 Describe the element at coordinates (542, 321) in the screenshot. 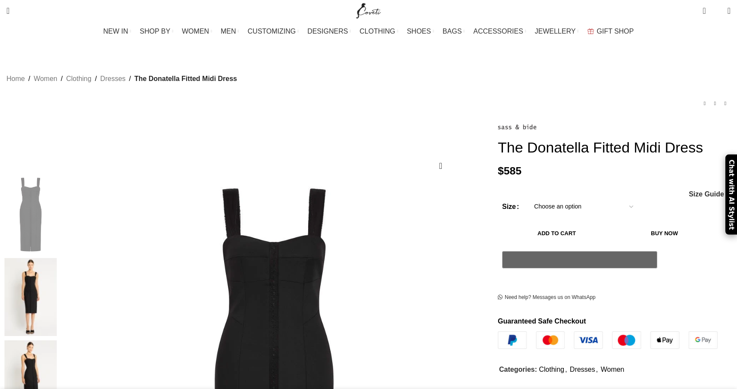

I see `strong: Guaranteed Safe Checkout` at that location.